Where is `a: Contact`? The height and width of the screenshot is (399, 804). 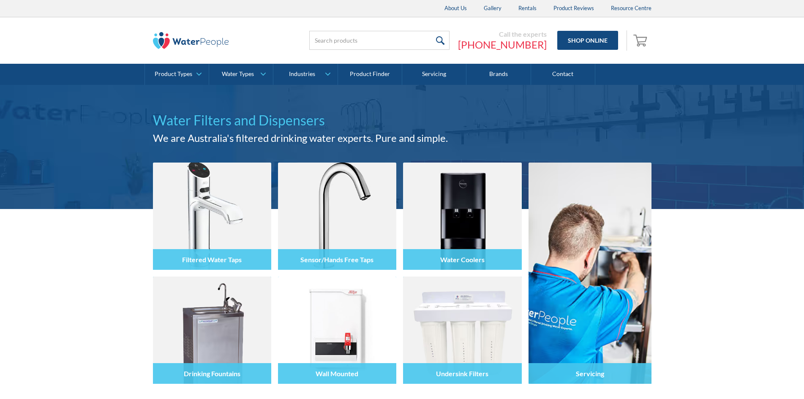 a: Contact is located at coordinates (563, 74).